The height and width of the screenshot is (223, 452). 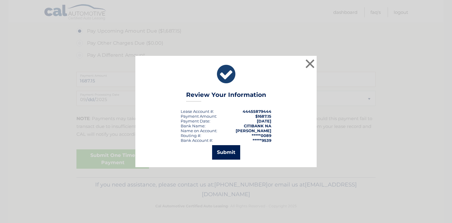 What do you see at coordinates (197, 140) in the screenshot?
I see `div: Bank Account #:` at bounding box center [197, 140].